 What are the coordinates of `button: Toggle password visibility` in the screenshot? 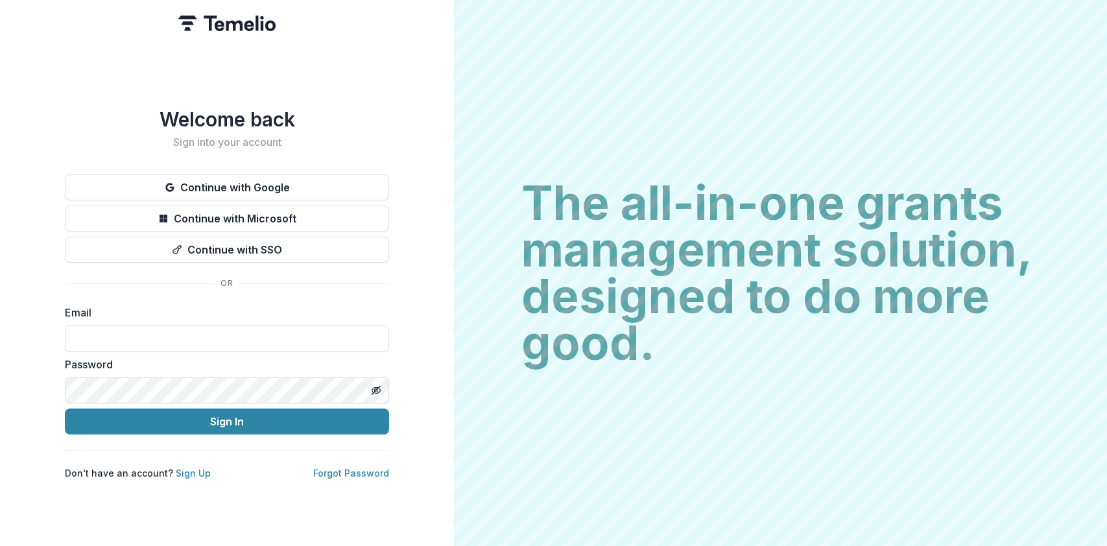 It's located at (376, 390).